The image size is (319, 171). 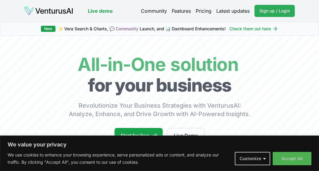 I want to click on div: New, so click(x=48, y=29).